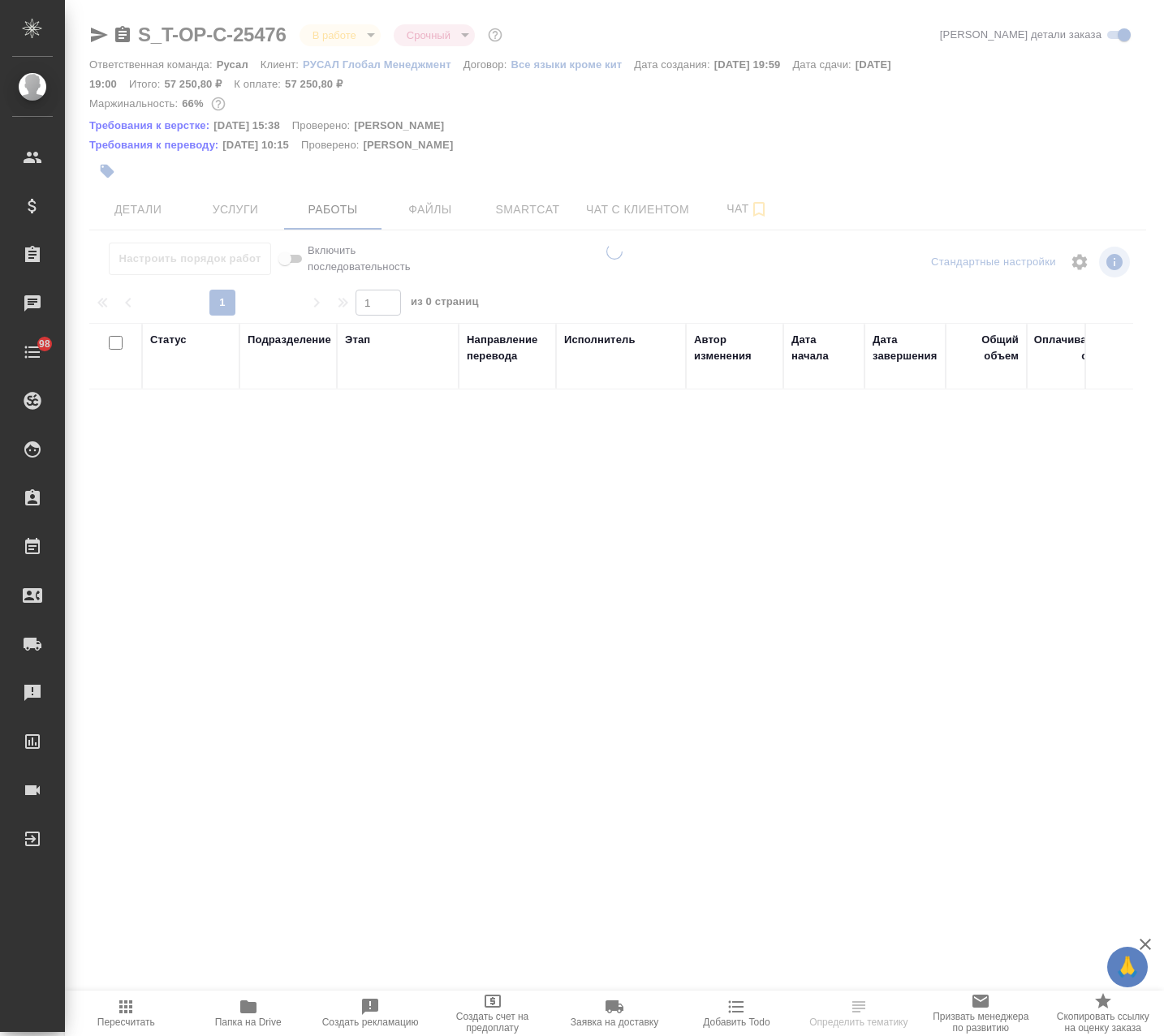 The height and width of the screenshot is (1036, 1164). What do you see at coordinates (600, 340) in the screenshot?
I see `div: Исполнитель` at bounding box center [600, 340].